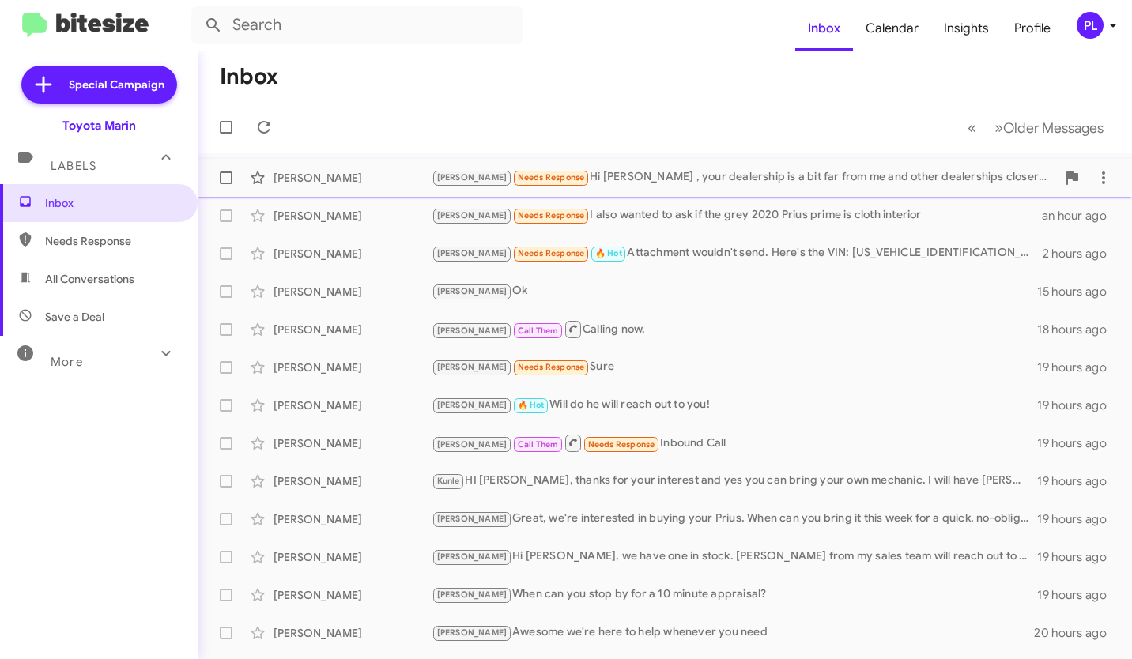 The image size is (1132, 659). I want to click on div: Inbound Call, so click(734, 443).